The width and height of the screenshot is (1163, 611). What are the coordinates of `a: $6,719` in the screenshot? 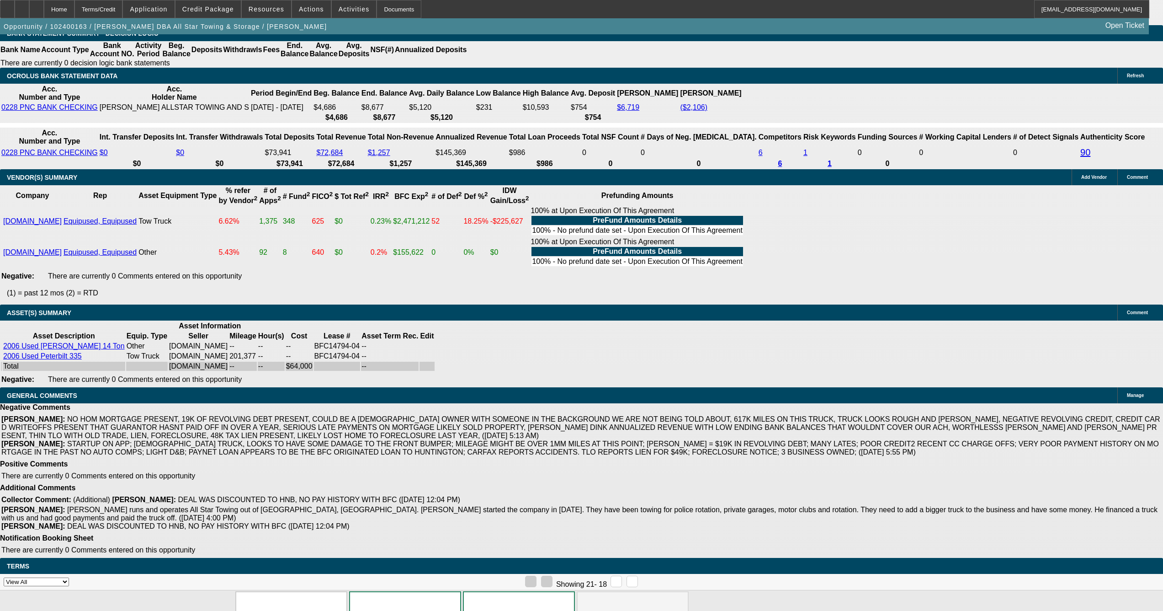 It's located at (628, 107).